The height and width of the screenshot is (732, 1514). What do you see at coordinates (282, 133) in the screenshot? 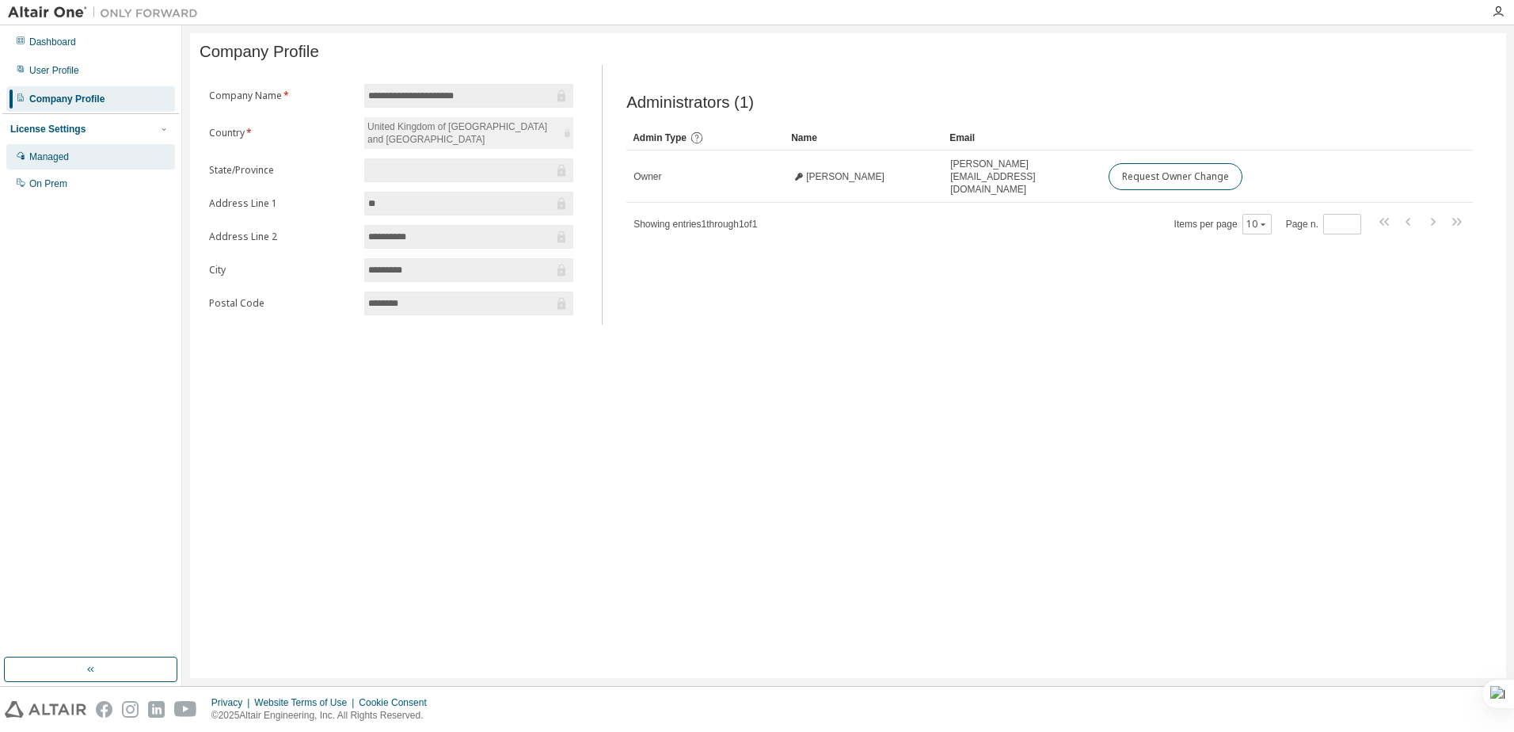
I see `label: Country` at bounding box center [282, 133].